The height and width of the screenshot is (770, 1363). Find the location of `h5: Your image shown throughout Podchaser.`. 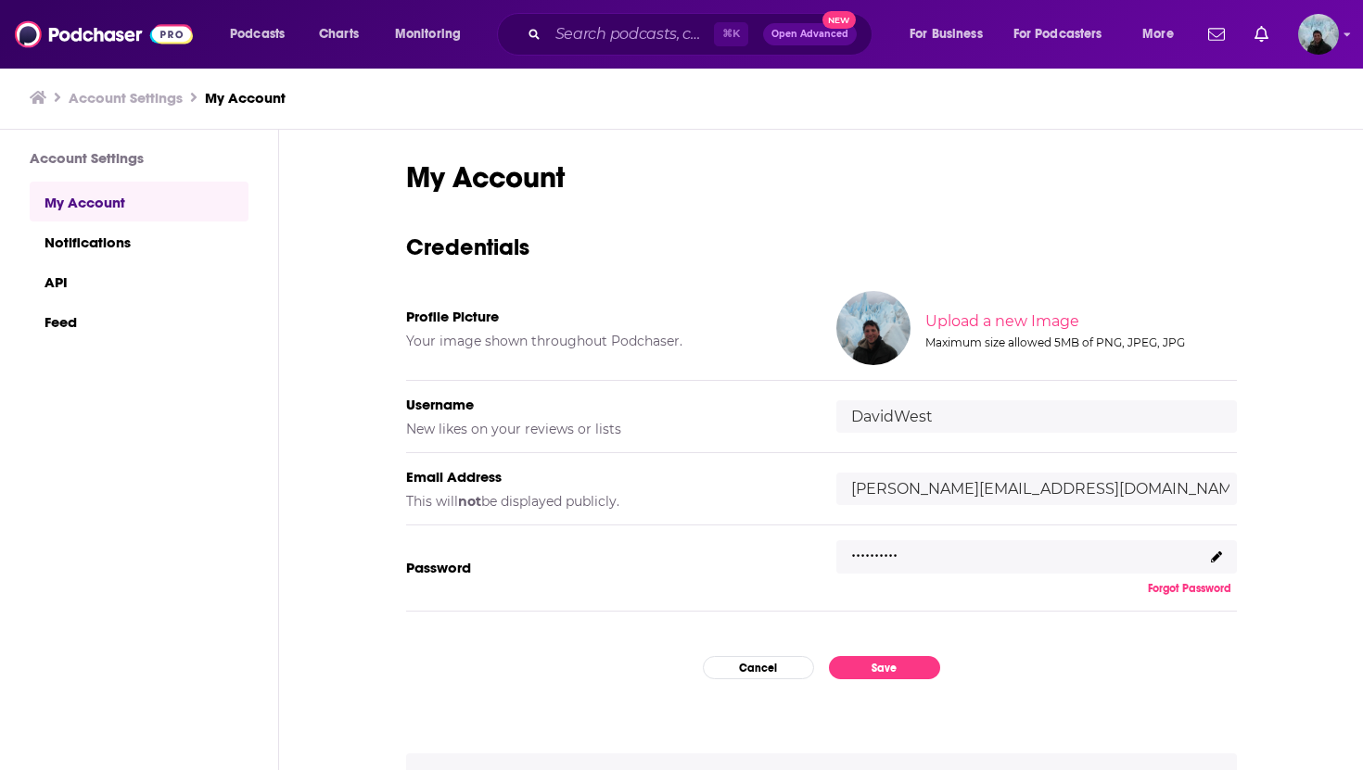

h5: Your image shown throughout Podchaser. is located at coordinates (606, 341).